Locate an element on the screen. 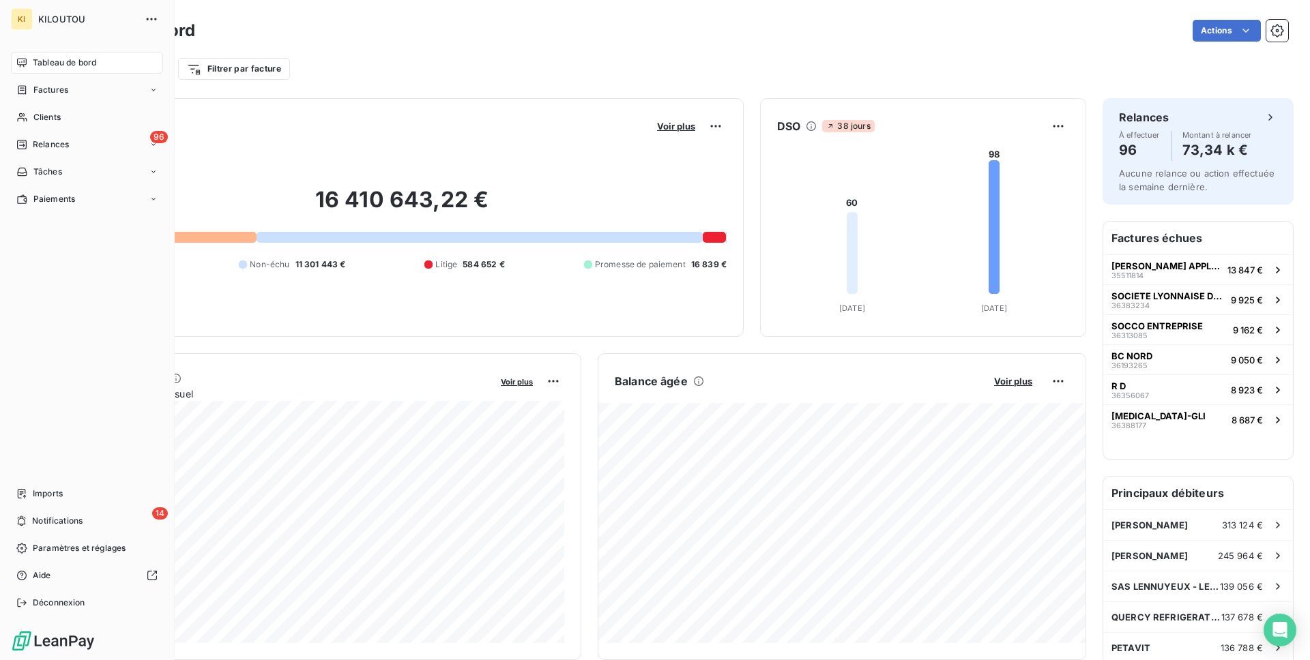 Image resolution: width=1310 pixels, height=660 pixels. span: Promesse de paiement is located at coordinates (640, 265).